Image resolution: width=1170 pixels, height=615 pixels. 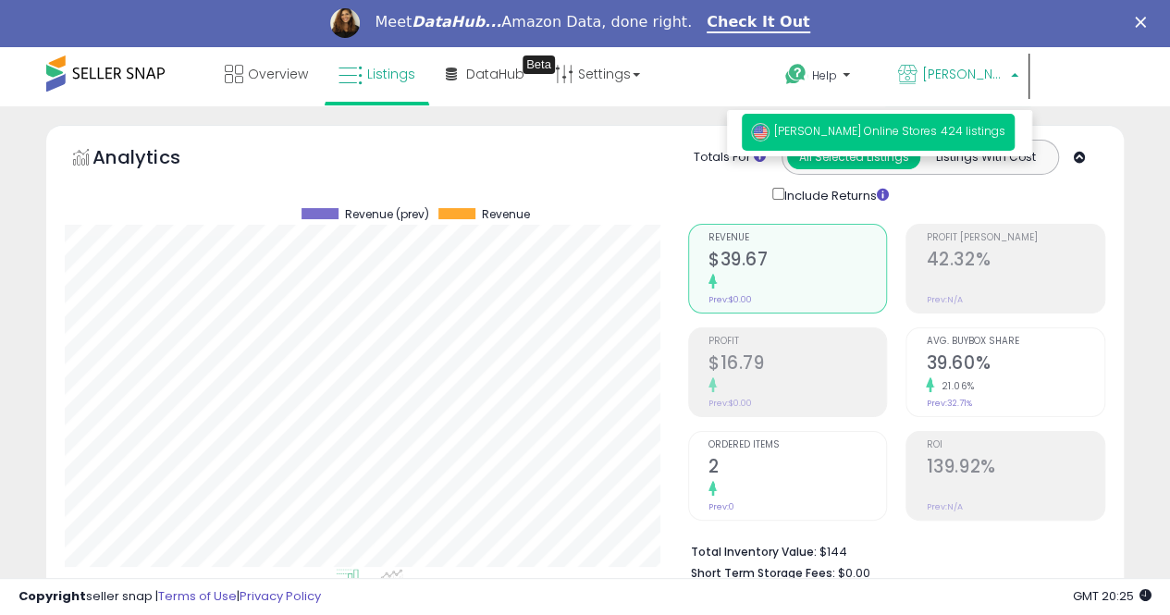 What do you see at coordinates (763, 572) in the screenshot?
I see `b: Short Term Storage Fees:` at bounding box center [763, 572].